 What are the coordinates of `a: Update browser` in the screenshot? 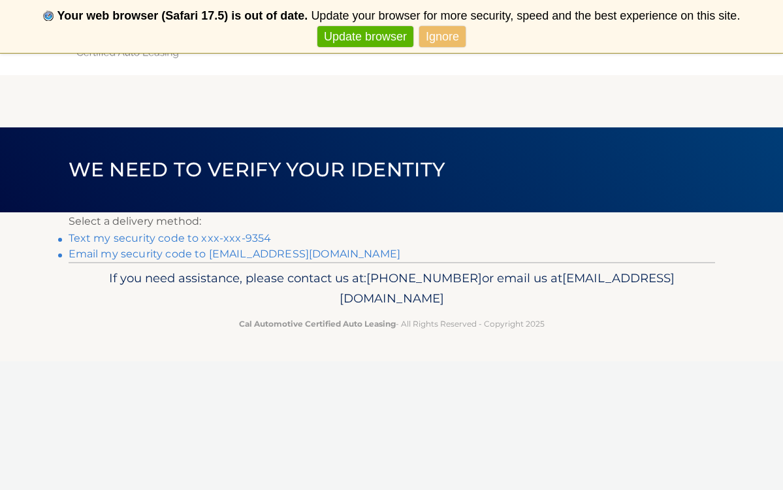 It's located at (365, 37).